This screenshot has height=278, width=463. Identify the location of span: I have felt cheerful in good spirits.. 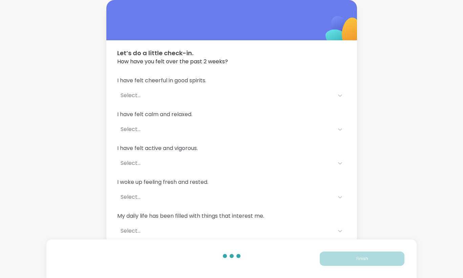
(232, 81).